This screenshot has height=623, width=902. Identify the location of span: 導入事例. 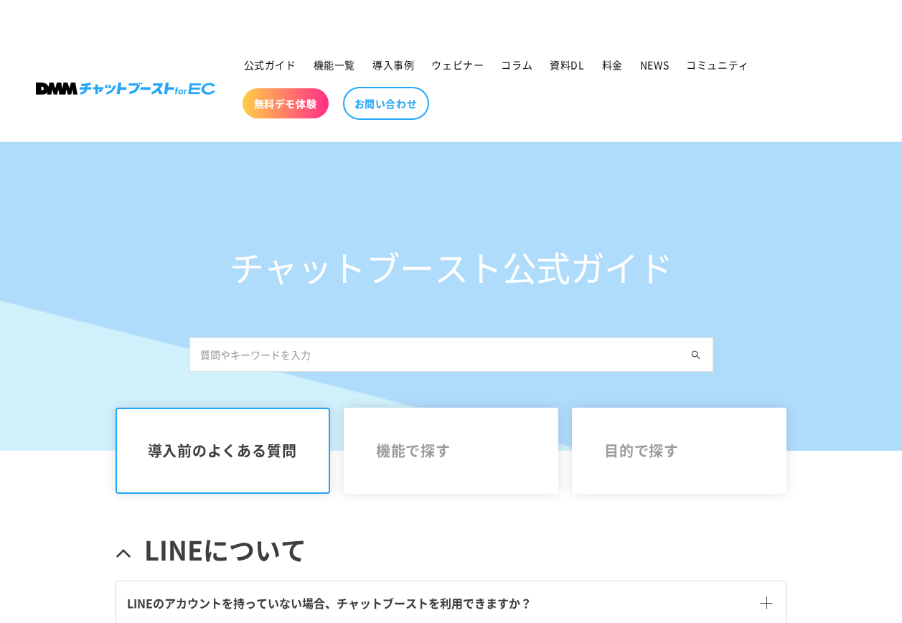
(393, 65).